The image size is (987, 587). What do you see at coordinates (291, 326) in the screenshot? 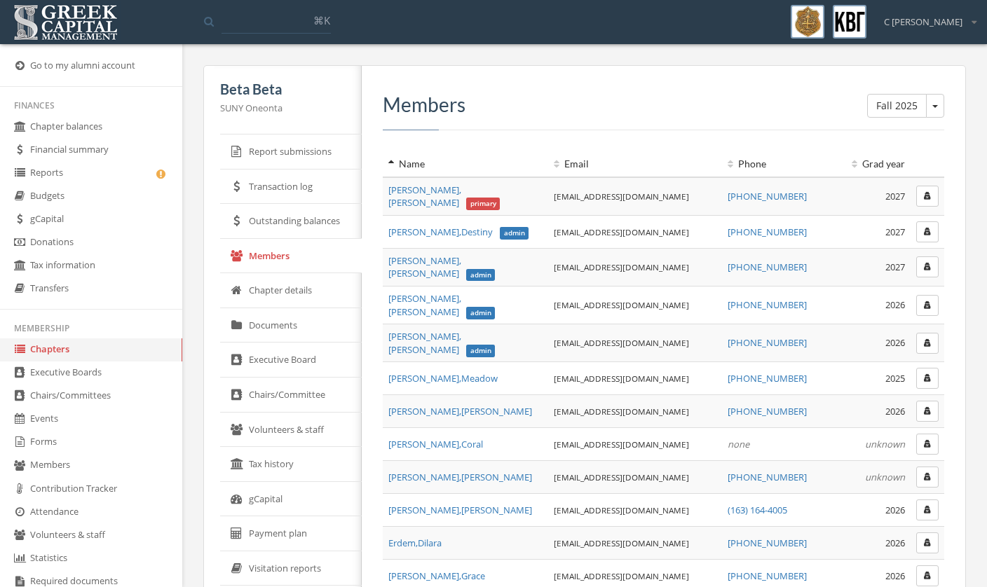
I see `a: Documents` at bounding box center [291, 326].